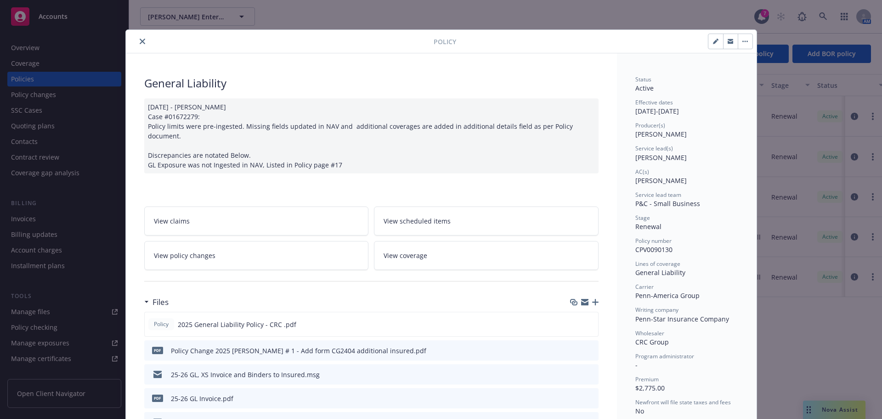 This screenshot has height=419, width=882. I want to click on span: Effective dates, so click(654, 102).